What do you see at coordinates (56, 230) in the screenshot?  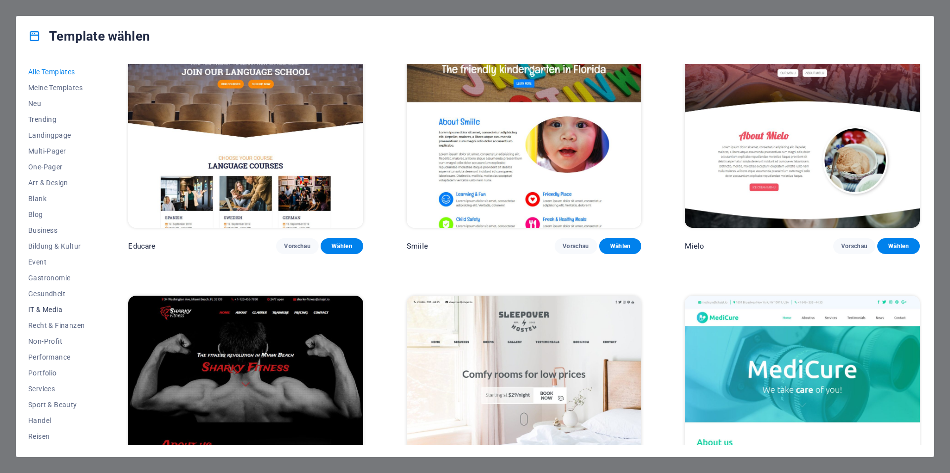 I see `span: Business` at bounding box center [56, 230].